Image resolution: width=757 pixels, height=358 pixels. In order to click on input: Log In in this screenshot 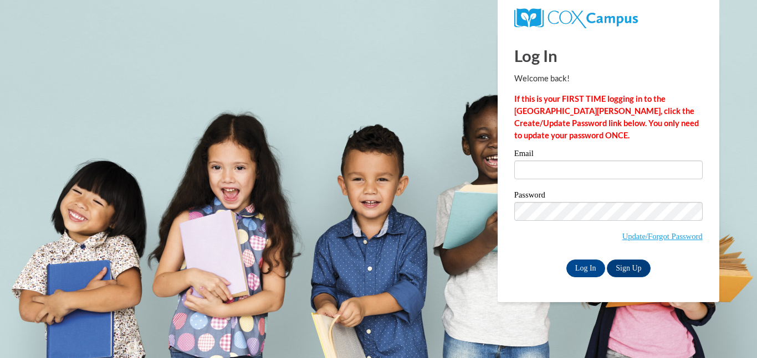, I will do `click(585, 269)`.